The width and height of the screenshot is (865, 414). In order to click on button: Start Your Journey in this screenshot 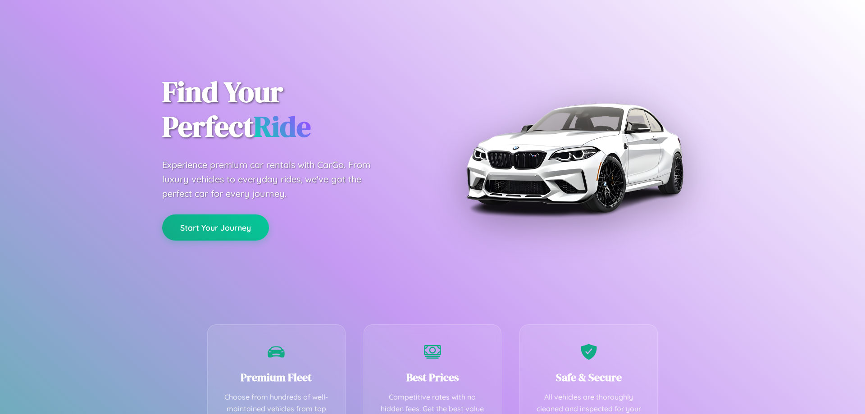, I will do `click(215, 228)`.